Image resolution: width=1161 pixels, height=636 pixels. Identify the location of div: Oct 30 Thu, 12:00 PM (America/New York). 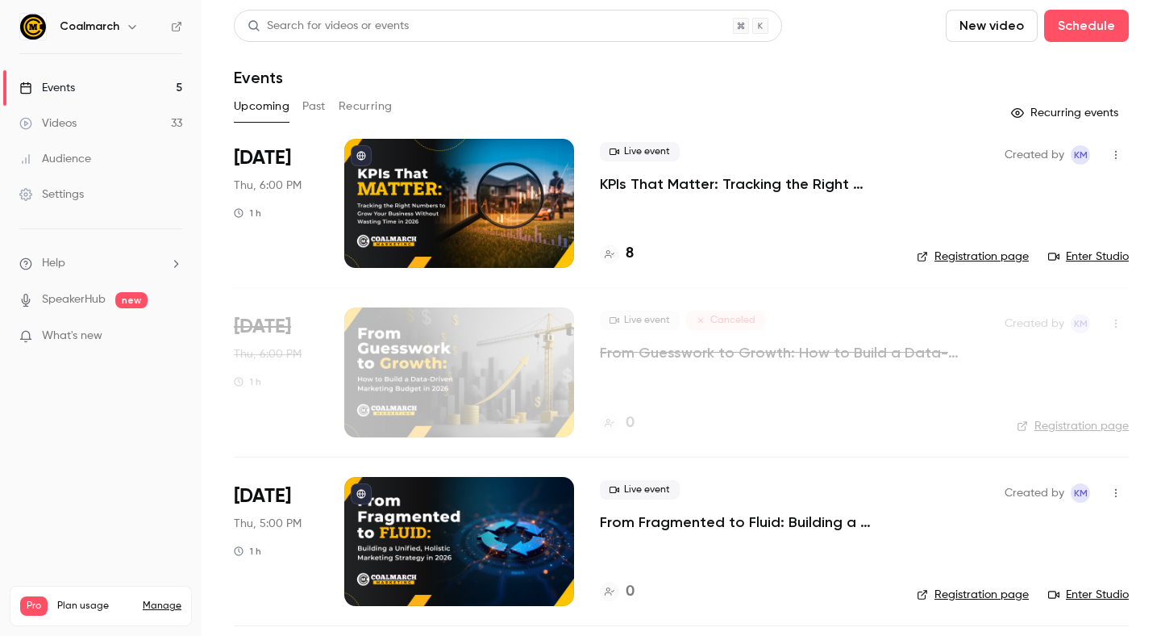
(276, 541).